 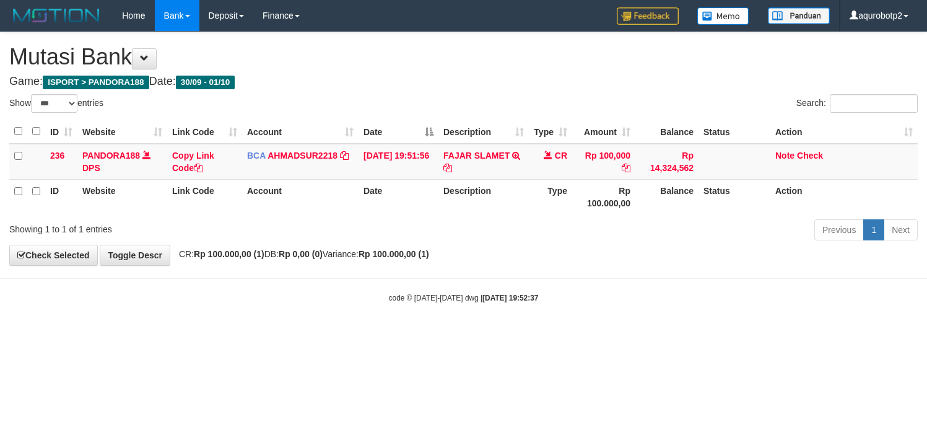 I want to click on img: MOTION_logo.png, so click(x=56, y=15).